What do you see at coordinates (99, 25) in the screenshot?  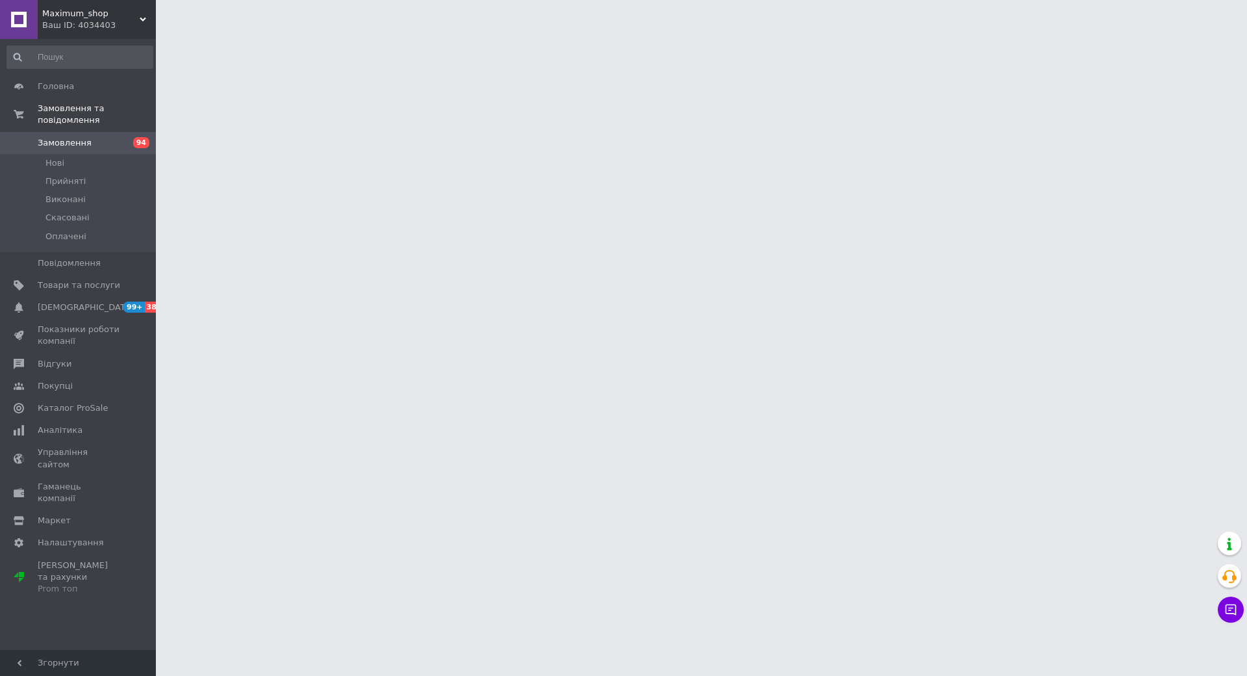 I see `div: Ваш ID: 4034403` at bounding box center [99, 25].